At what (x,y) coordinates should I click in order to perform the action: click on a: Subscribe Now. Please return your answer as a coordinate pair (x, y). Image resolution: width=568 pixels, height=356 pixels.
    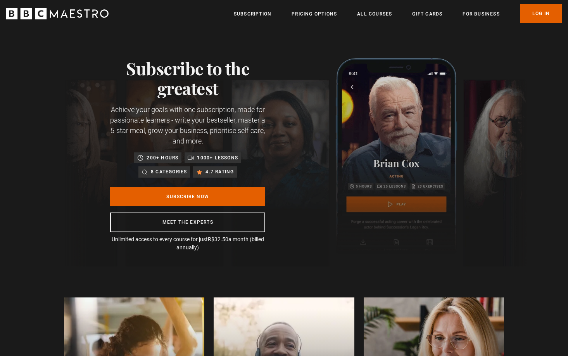
    Looking at the image, I should click on (188, 197).